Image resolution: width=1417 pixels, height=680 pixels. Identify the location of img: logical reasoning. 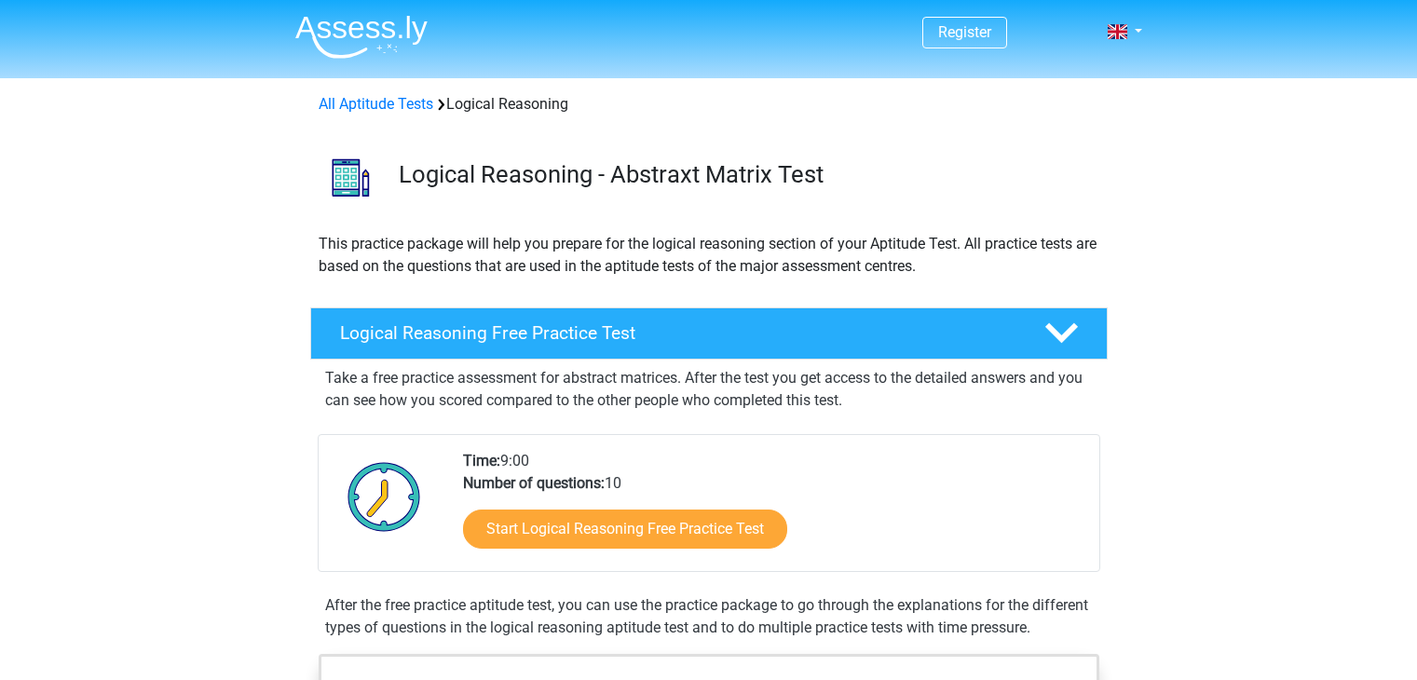
(350, 177).